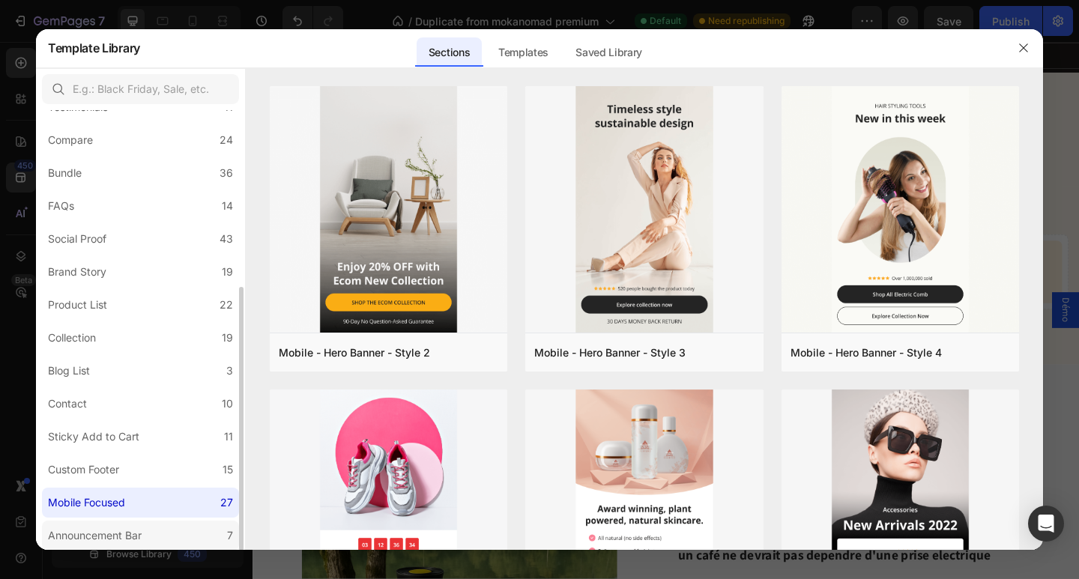  I want to click on div: Brand Story, so click(77, 272).